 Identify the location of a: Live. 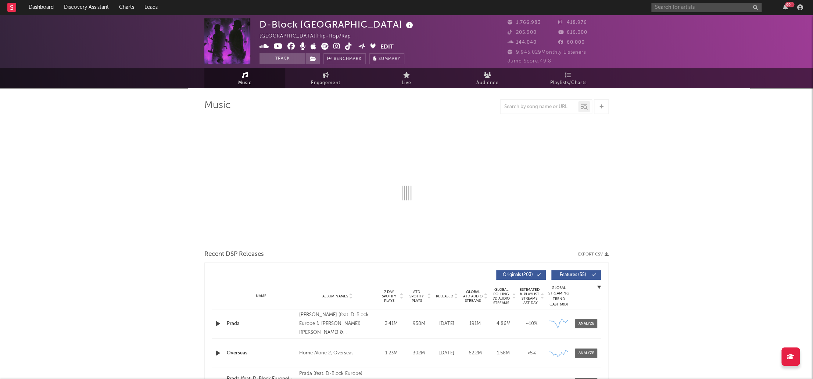
(406, 78).